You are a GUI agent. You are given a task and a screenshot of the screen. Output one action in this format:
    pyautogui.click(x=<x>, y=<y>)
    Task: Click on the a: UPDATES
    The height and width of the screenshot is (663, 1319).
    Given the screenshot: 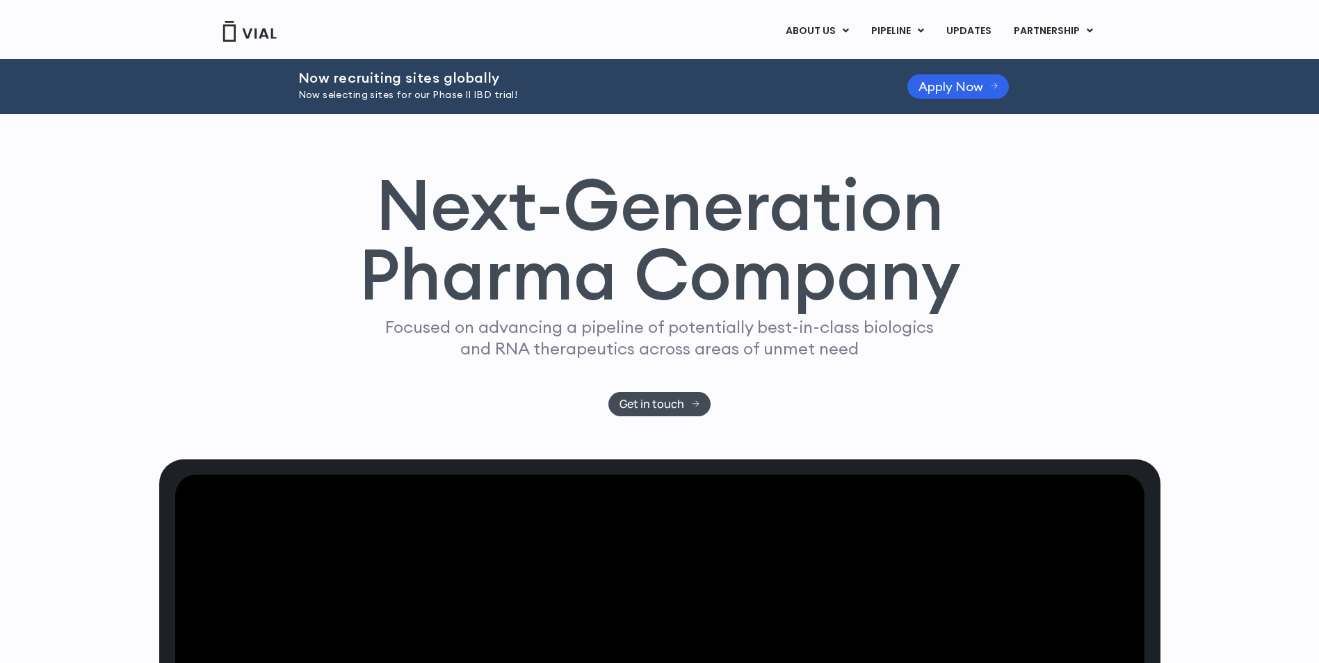 What is the action you would take?
    pyautogui.click(x=968, y=31)
    